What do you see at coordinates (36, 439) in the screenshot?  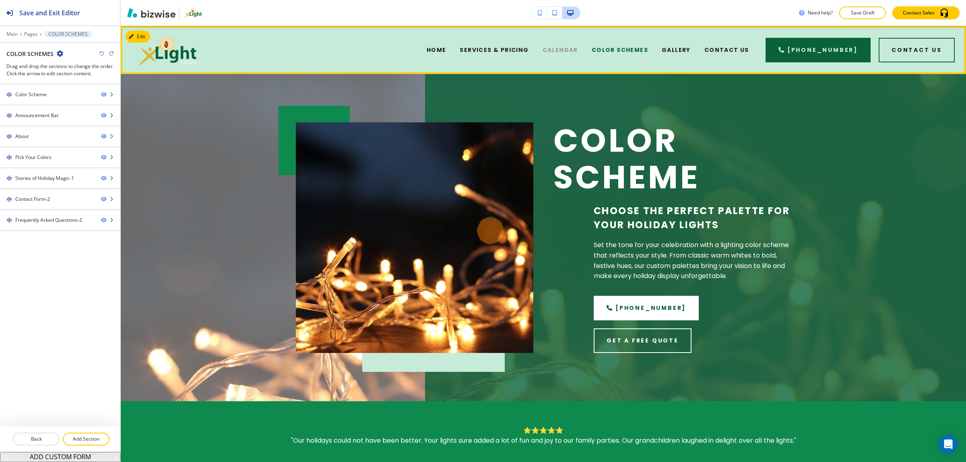 I see `p: Back` at bounding box center [36, 439].